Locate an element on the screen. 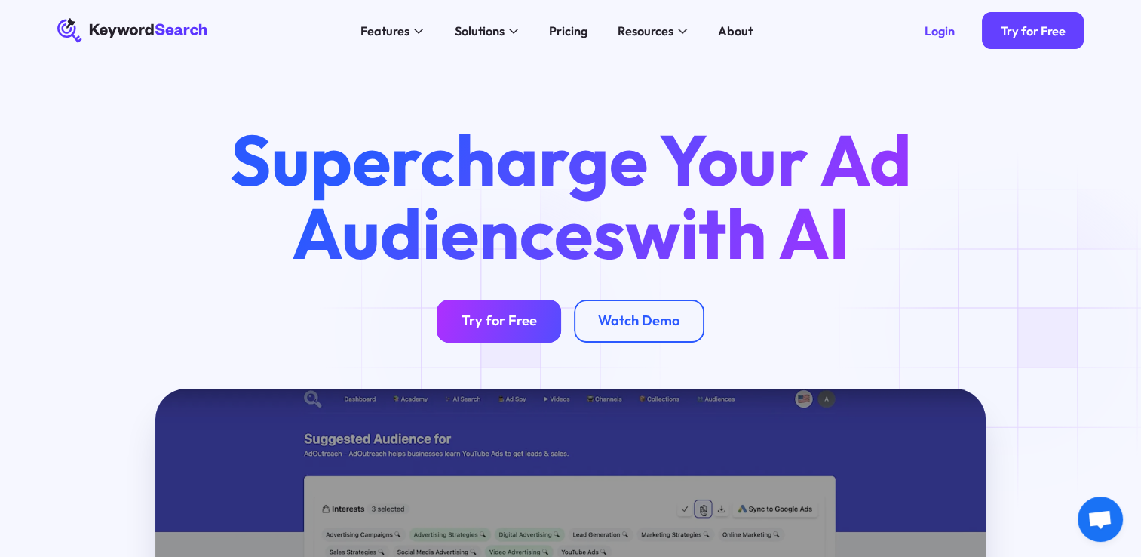  div: Watch Demo is located at coordinates (639, 321).